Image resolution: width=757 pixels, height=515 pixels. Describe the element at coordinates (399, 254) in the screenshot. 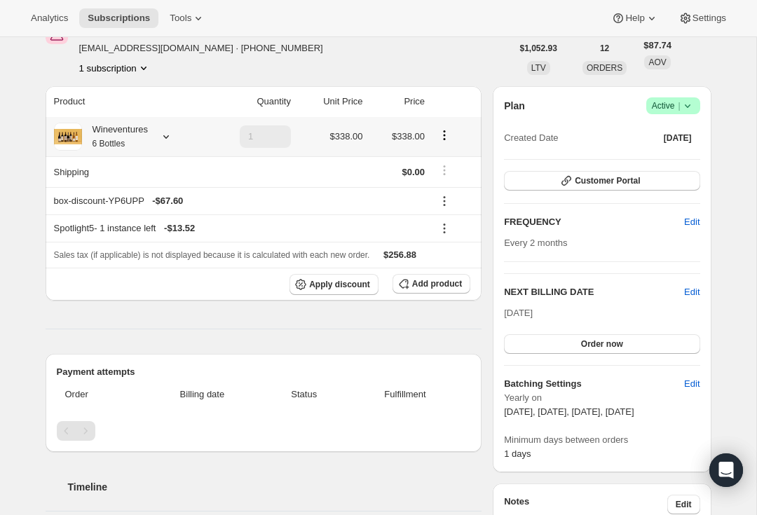

I see `span: $256.88` at that location.